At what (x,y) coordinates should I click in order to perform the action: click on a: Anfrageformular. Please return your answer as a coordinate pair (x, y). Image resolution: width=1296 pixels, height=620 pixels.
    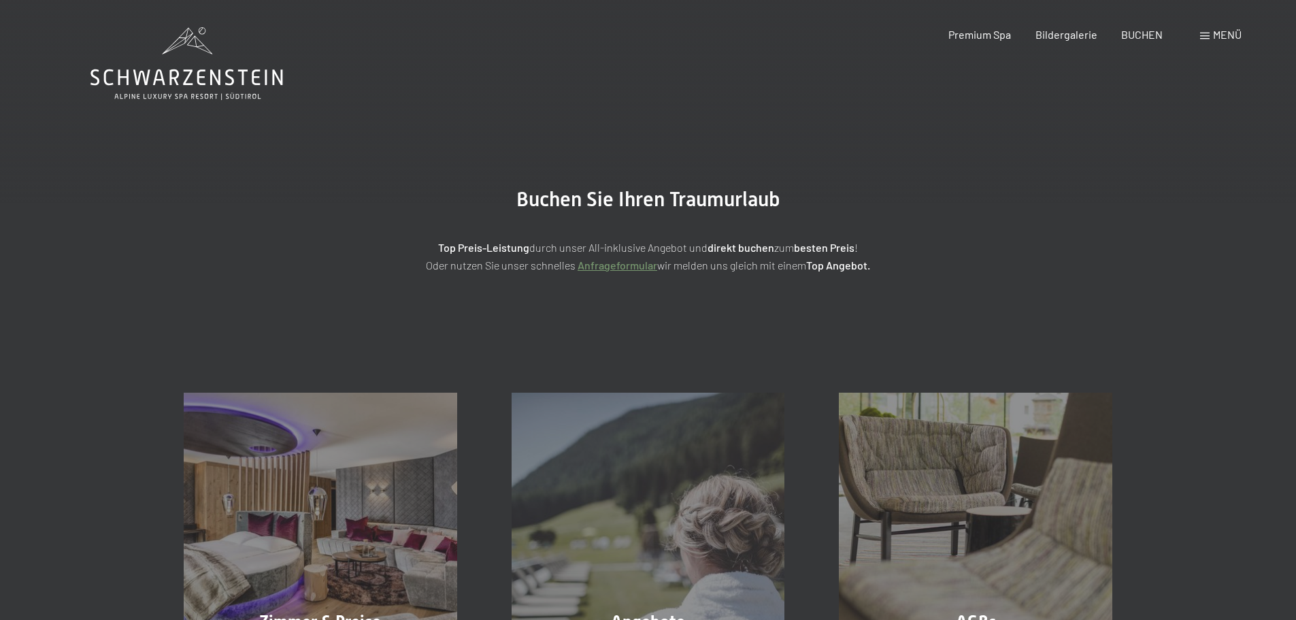
    Looking at the image, I should click on (617, 265).